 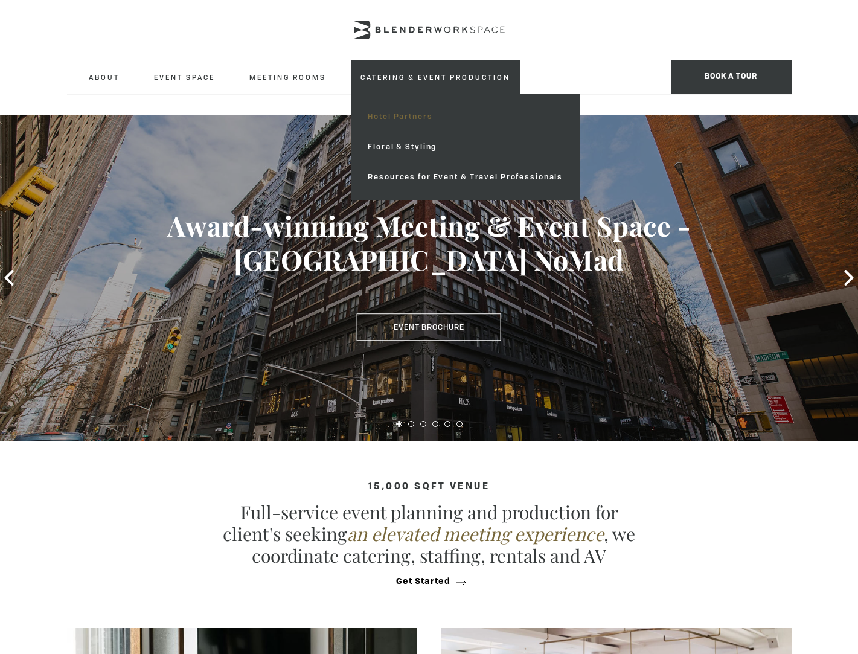 What do you see at coordinates (429, 581) in the screenshot?
I see `button: Get Started` at bounding box center [429, 581].